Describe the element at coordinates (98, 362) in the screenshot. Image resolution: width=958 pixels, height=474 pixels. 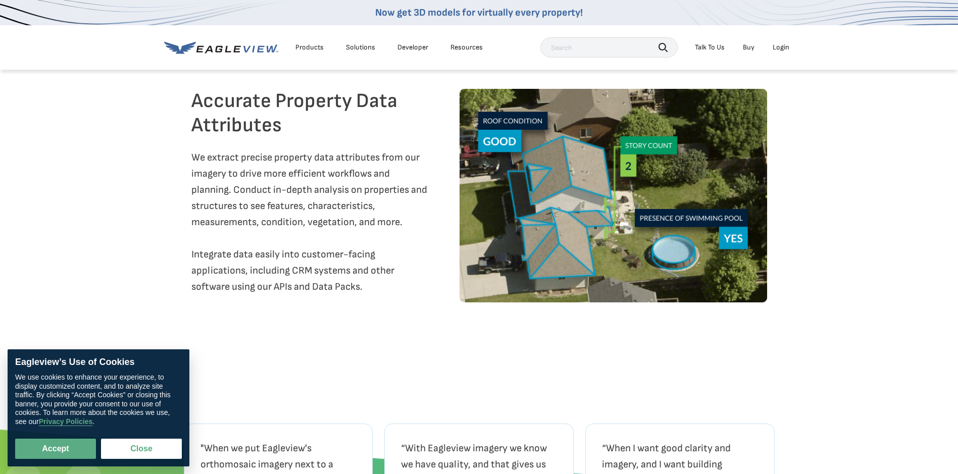
I see `div: Eagleview’s Use of Cookies` at that location.